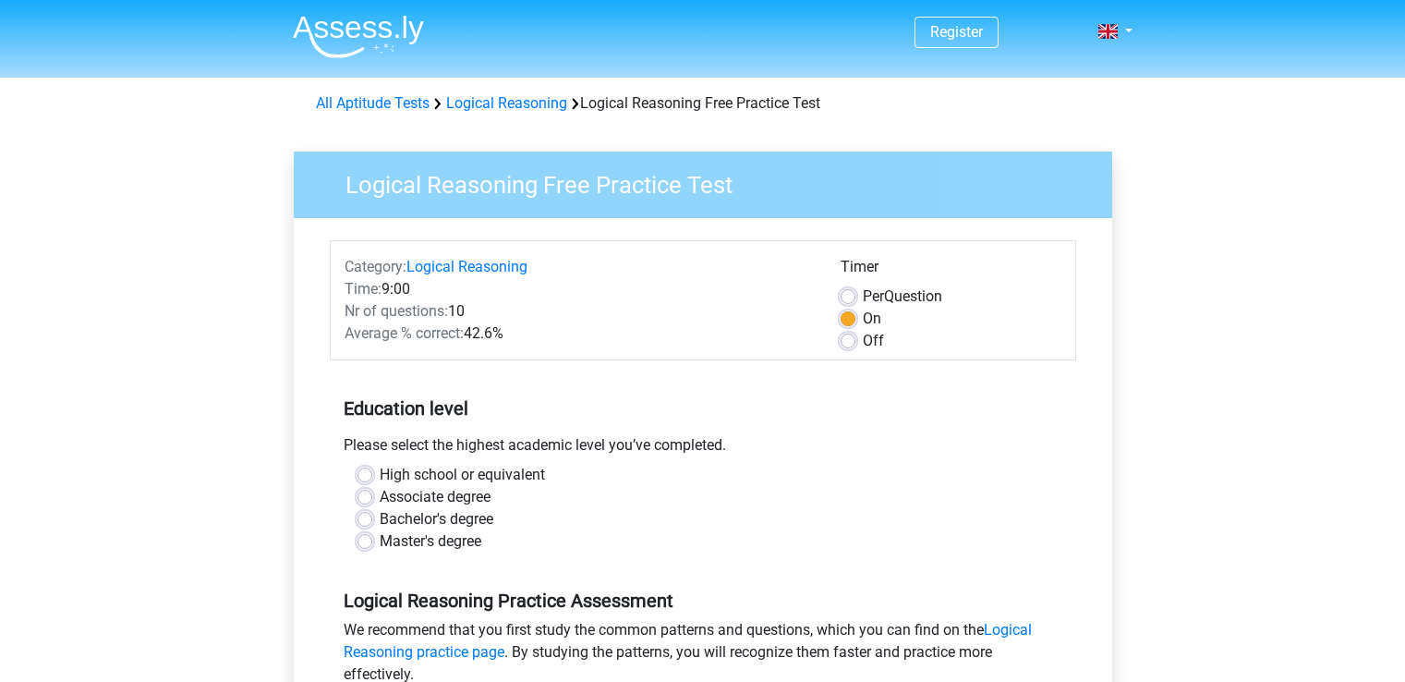 This screenshot has height=682, width=1405. What do you see at coordinates (578, 289) in the screenshot?
I see `div: 9:00` at bounding box center [578, 289].